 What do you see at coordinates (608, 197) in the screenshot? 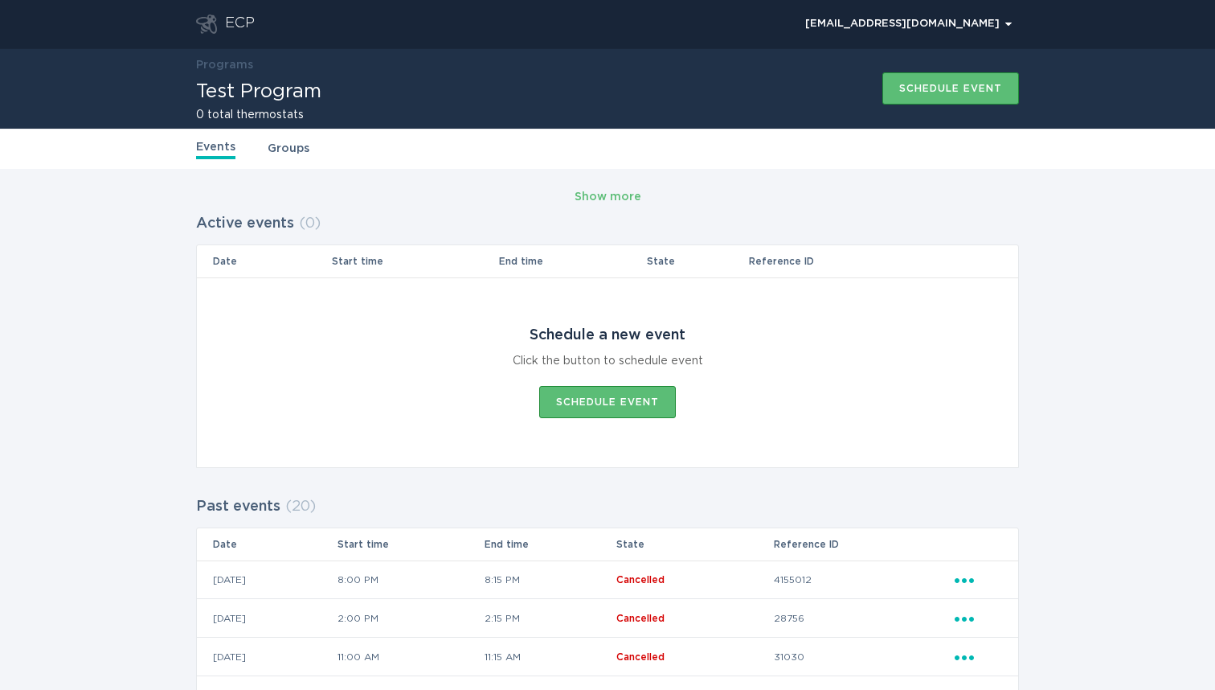
I see `button: Show more` at bounding box center [608, 197].